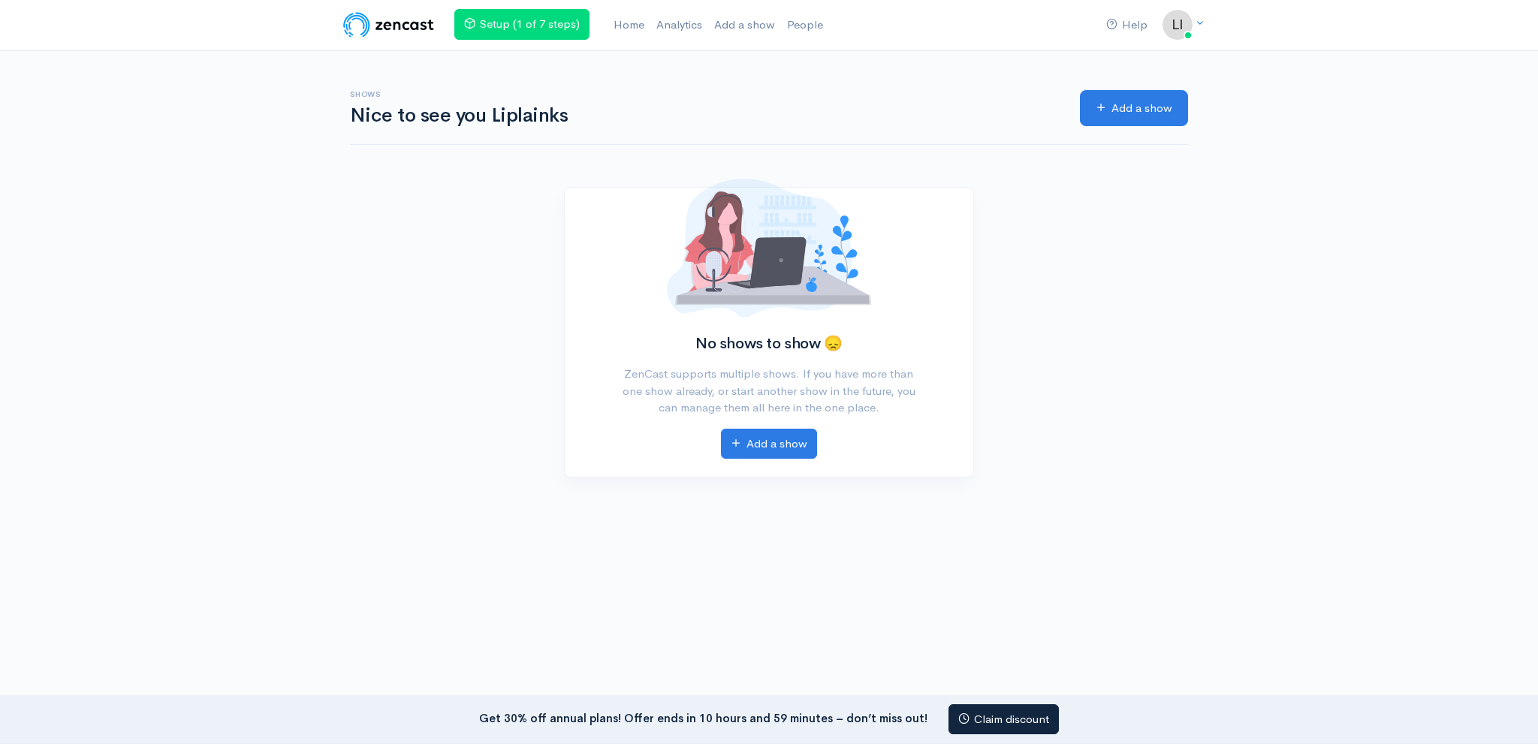 This screenshot has height=744, width=1538. Describe the element at coordinates (706, 94) in the screenshot. I see `h6: Shows` at that location.